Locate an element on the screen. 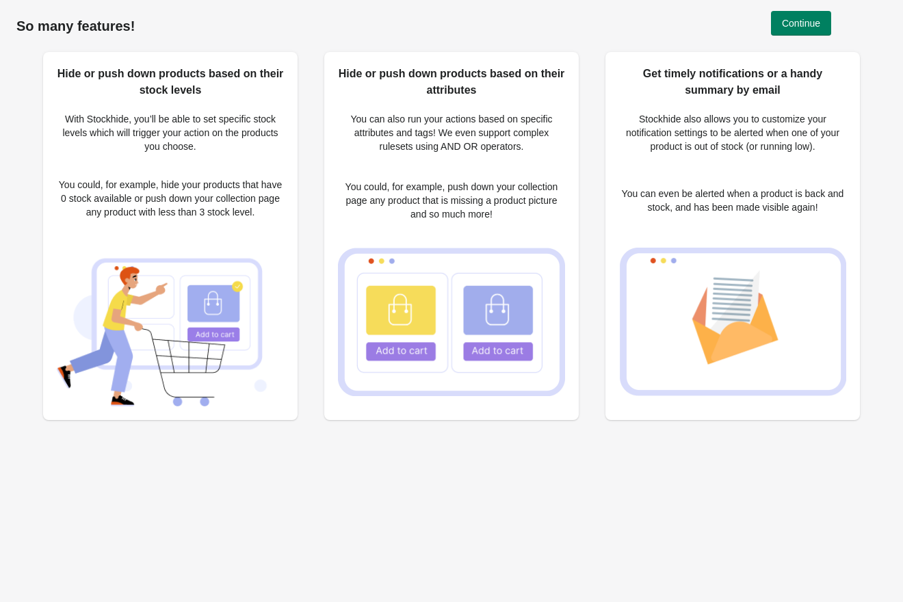 The width and height of the screenshot is (903, 602). span: Continue is located at coordinates (801, 23).